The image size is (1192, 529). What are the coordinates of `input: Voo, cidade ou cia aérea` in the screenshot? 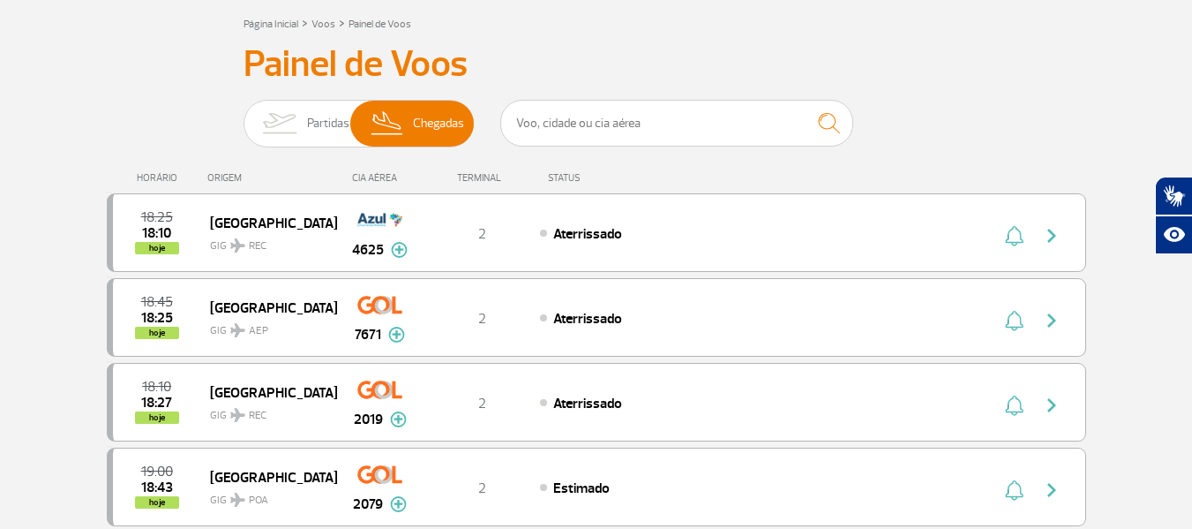 It's located at (677, 123).